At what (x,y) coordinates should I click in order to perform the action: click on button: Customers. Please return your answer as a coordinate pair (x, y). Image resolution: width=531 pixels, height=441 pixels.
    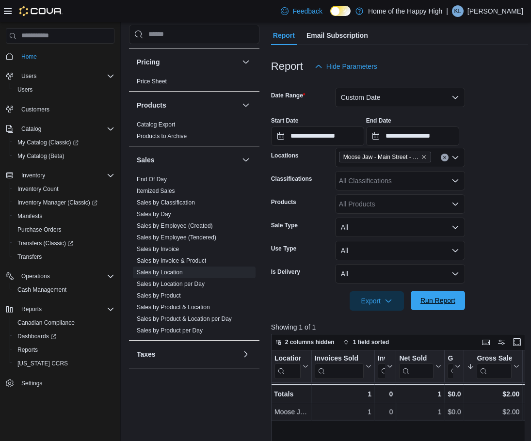
    Looking at the image, I should click on (60, 109).